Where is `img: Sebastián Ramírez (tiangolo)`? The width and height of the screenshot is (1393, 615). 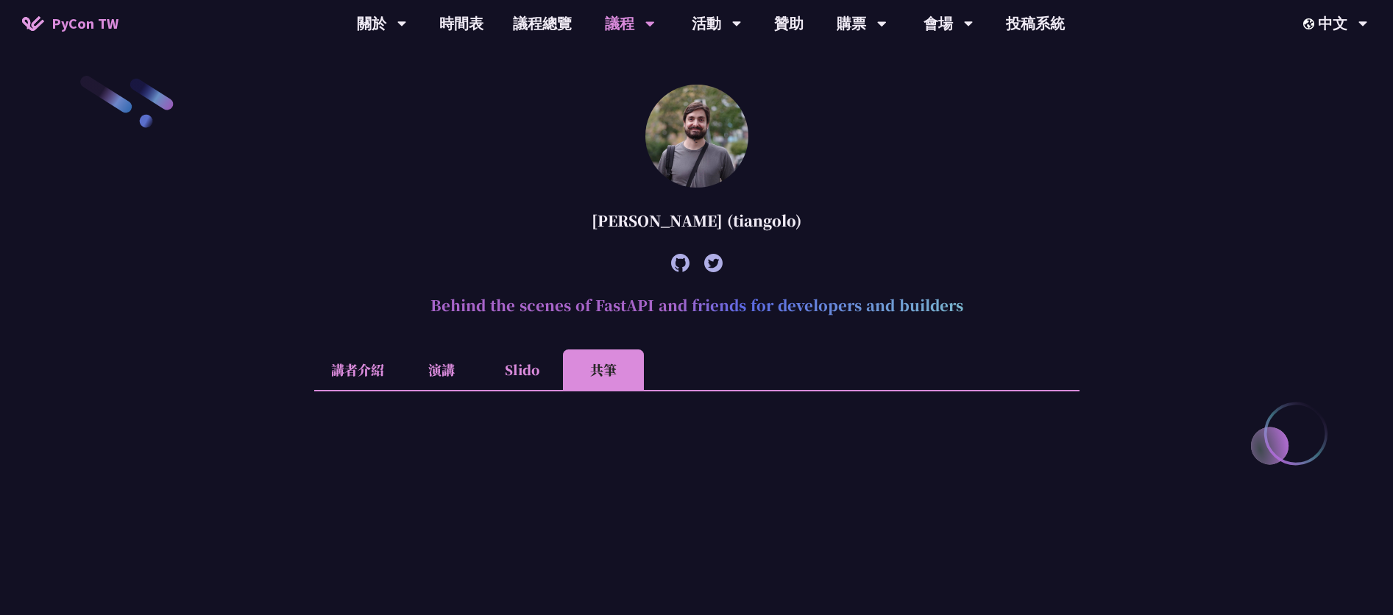 img: Sebastián Ramírez (tiangolo) is located at coordinates (697, 136).